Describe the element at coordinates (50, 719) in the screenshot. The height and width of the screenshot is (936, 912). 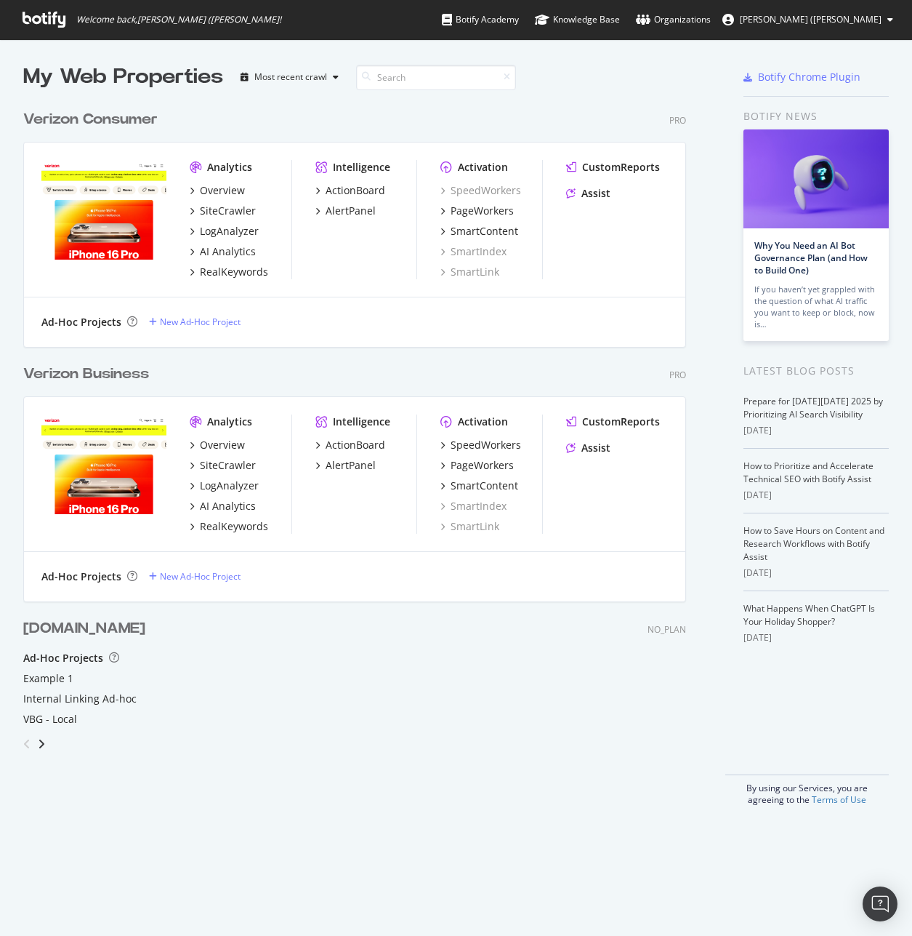
I see `div: VBG - Local` at that location.